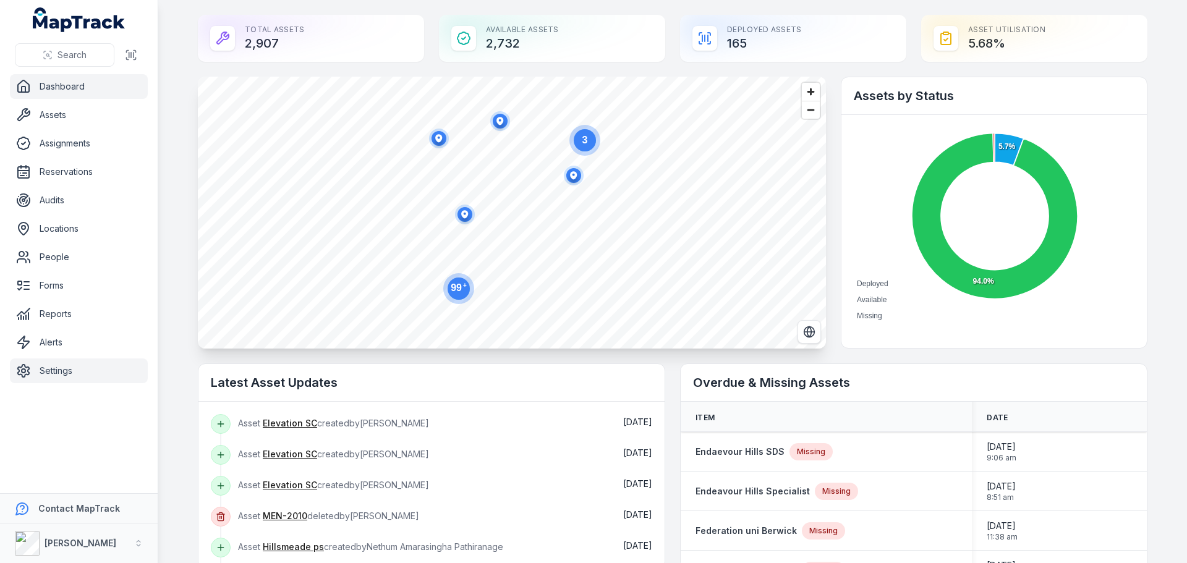 The height and width of the screenshot is (563, 1187). Describe the element at coordinates (740, 452) in the screenshot. I see `a: Endaevour Hills SDS` at that location.